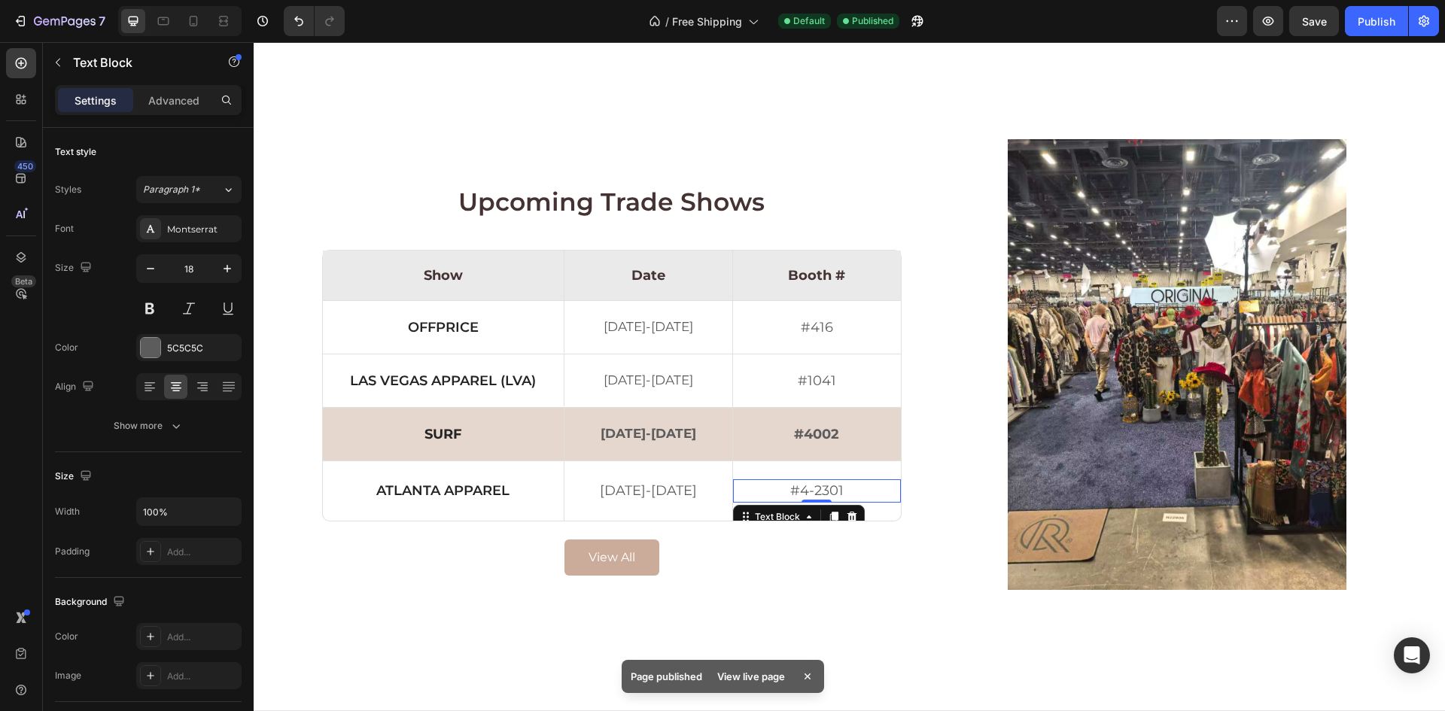 This screenshot has width=1445, height=711. Describe the element at coordinates (314, 21) in the screenshot. I see `div: Undo/Redo` at that location.